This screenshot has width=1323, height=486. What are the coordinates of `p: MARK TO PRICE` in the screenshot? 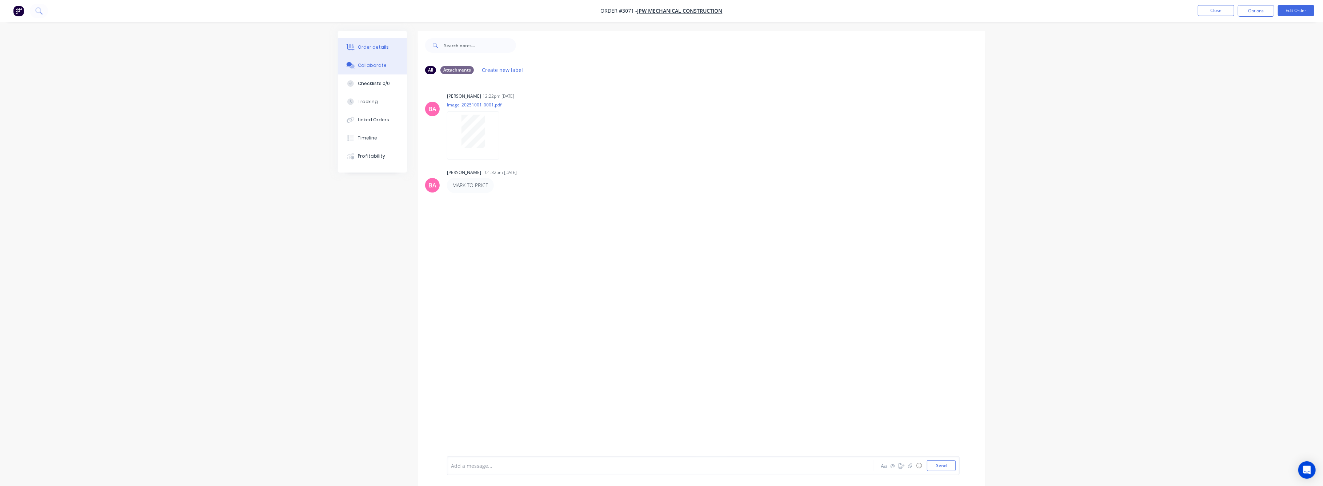 It's located at (470, 185).